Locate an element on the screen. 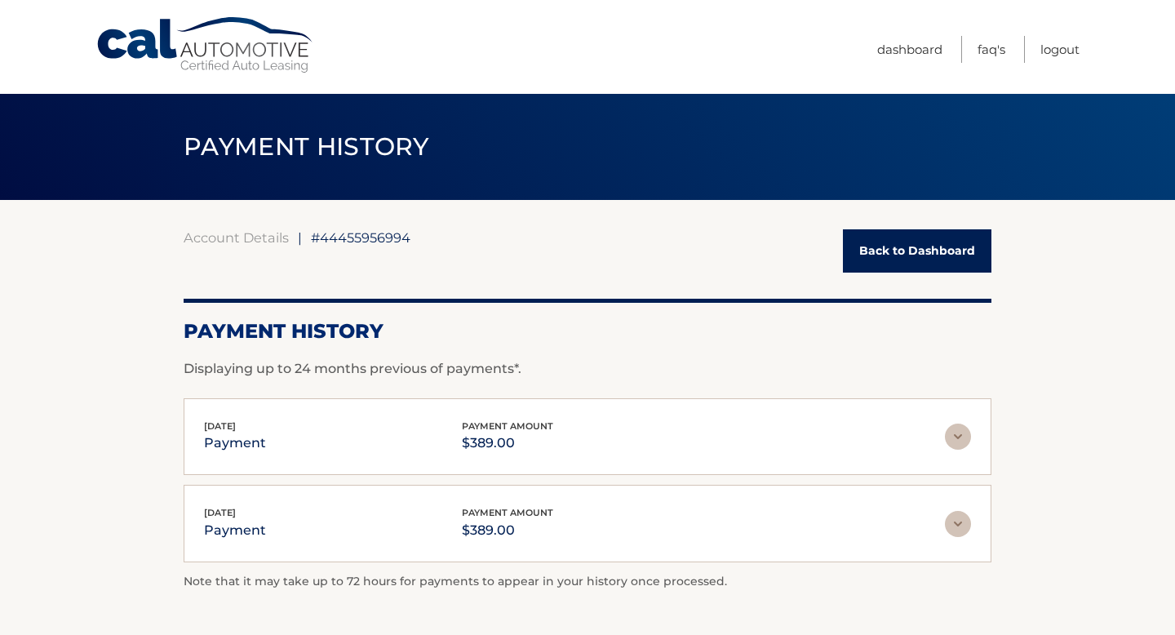 The width and height of the screenshot is (1175, 635). span: PAYMENT HISTORY is located at coordinates (306, 146).